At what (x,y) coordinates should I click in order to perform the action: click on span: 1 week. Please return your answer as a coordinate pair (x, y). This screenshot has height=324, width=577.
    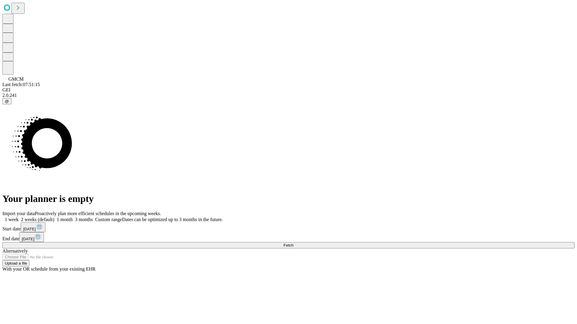
    Looking at the image, I should click on (12, 220).